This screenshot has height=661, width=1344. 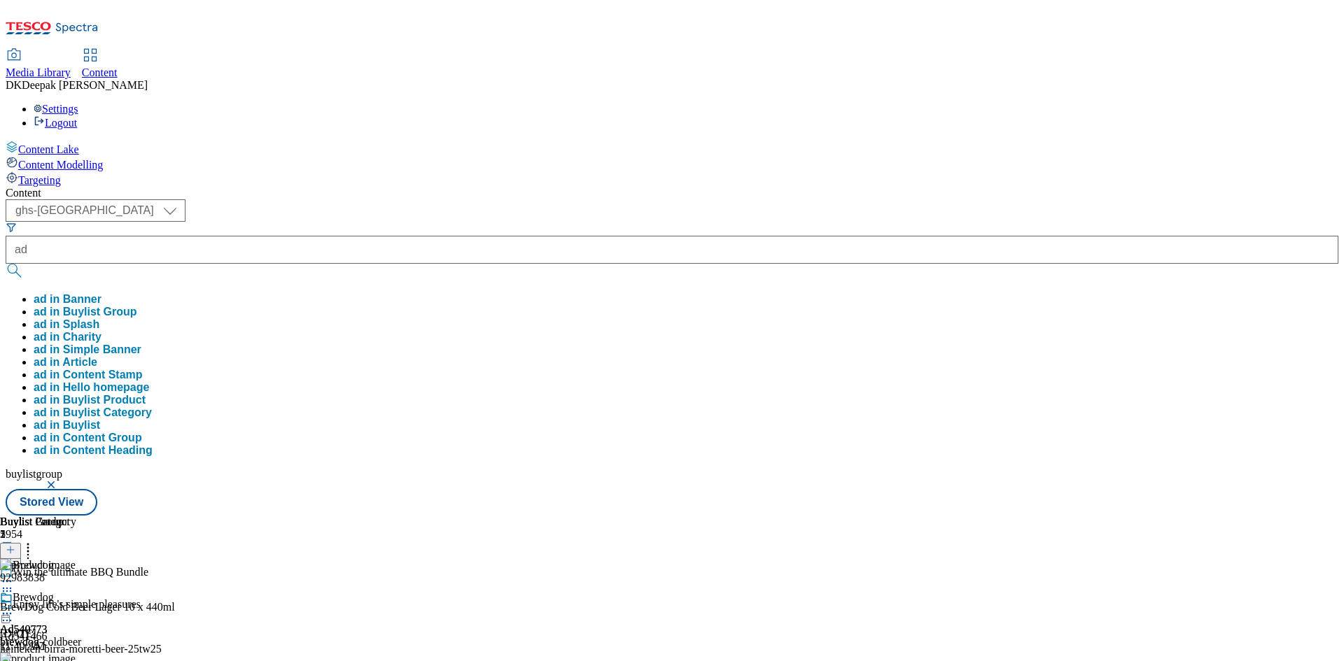 I want to click on span: DK, so click(x=13, y=85).